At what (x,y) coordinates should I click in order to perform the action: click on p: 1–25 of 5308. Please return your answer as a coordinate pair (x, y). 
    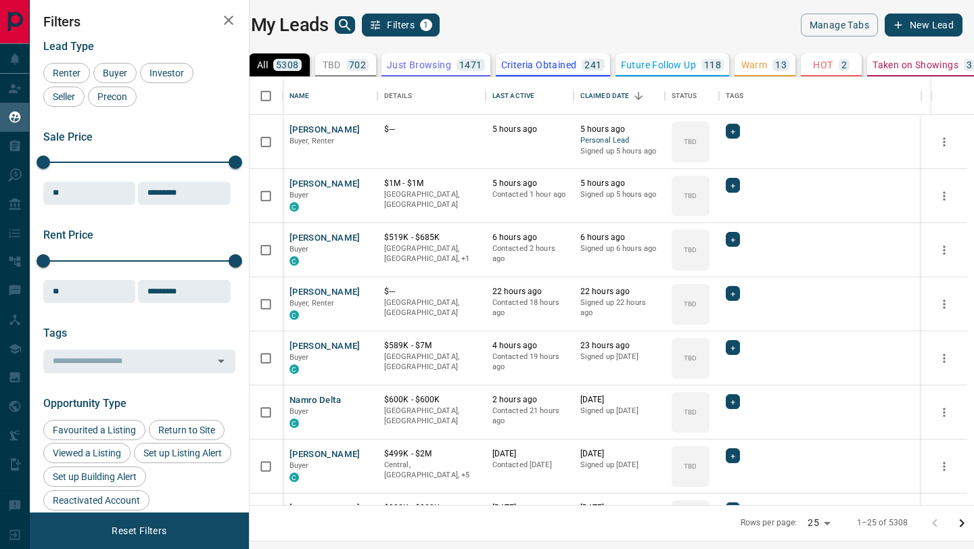
    Looking at the image, I should click on (883, 523).